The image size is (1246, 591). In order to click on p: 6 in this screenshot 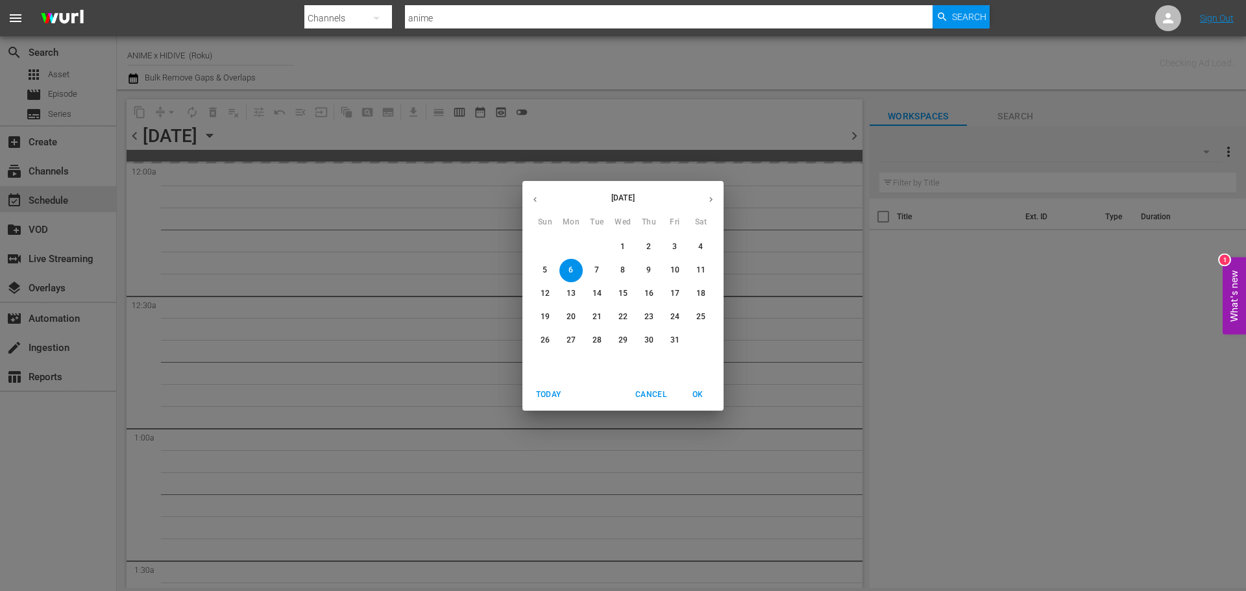, I will do `click(570, 270)`.